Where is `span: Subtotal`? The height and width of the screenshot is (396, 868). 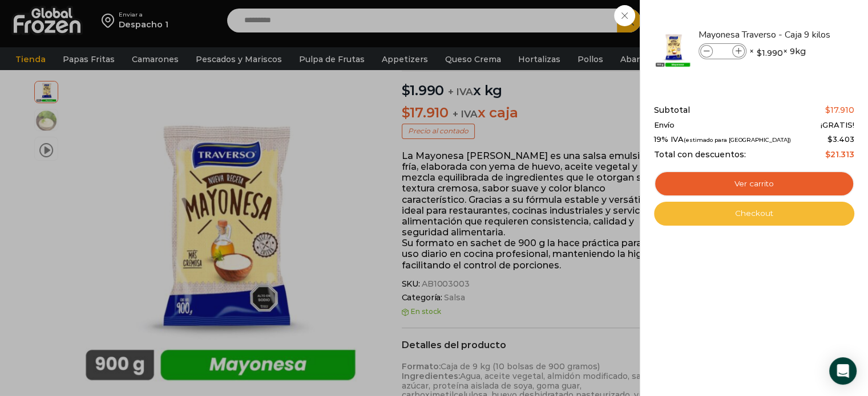 span: Subtotal is located at coordinates (671, 110).